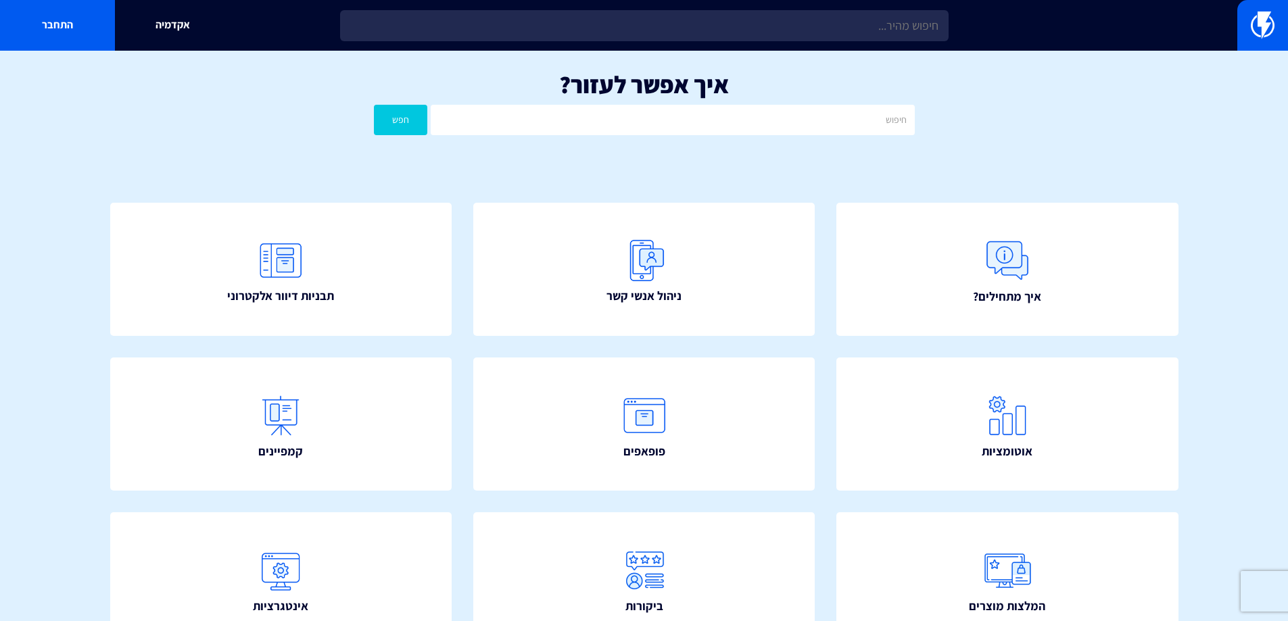  Describe the element at coordinates (1007, 607) in the screenshot. I see `span: המלצות מוצרים` at that location.